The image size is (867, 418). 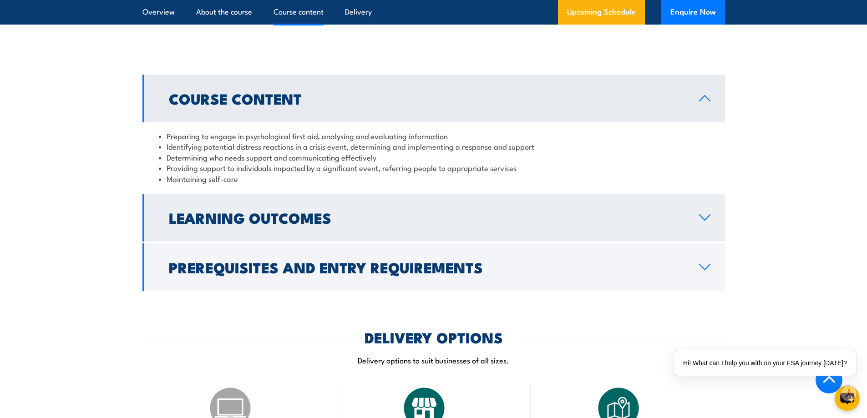 What do you see at coordinates (434, 146) in the screenshot?
I see `li: Identifying potential distress reactions in a crisis event, determining and implementing a respon...` at bounding box center [434, 146].